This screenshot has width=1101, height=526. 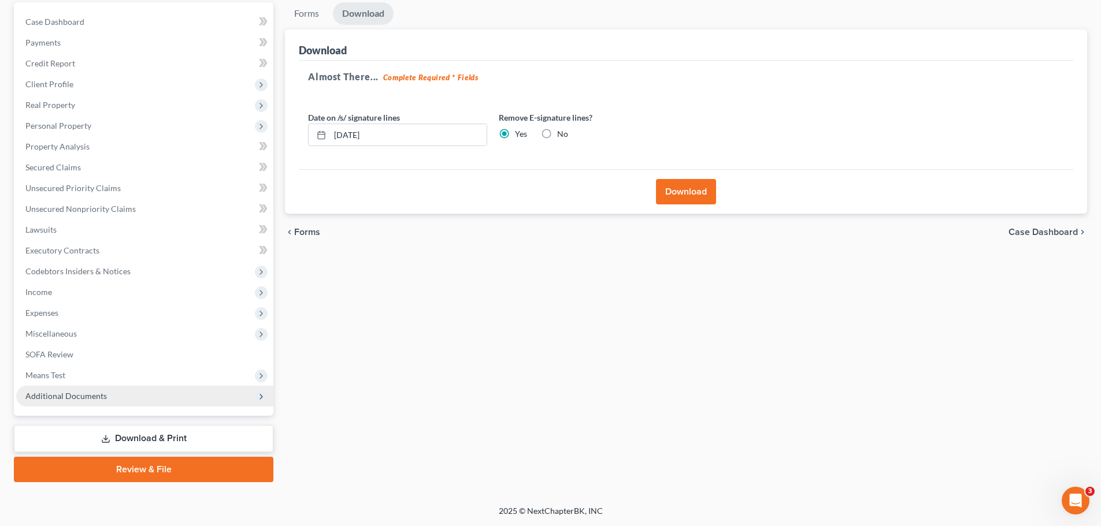 What do you see at coordinates (306, 13) in the screenshot?
I see `a: Forms` at bounding box center [306, 13].